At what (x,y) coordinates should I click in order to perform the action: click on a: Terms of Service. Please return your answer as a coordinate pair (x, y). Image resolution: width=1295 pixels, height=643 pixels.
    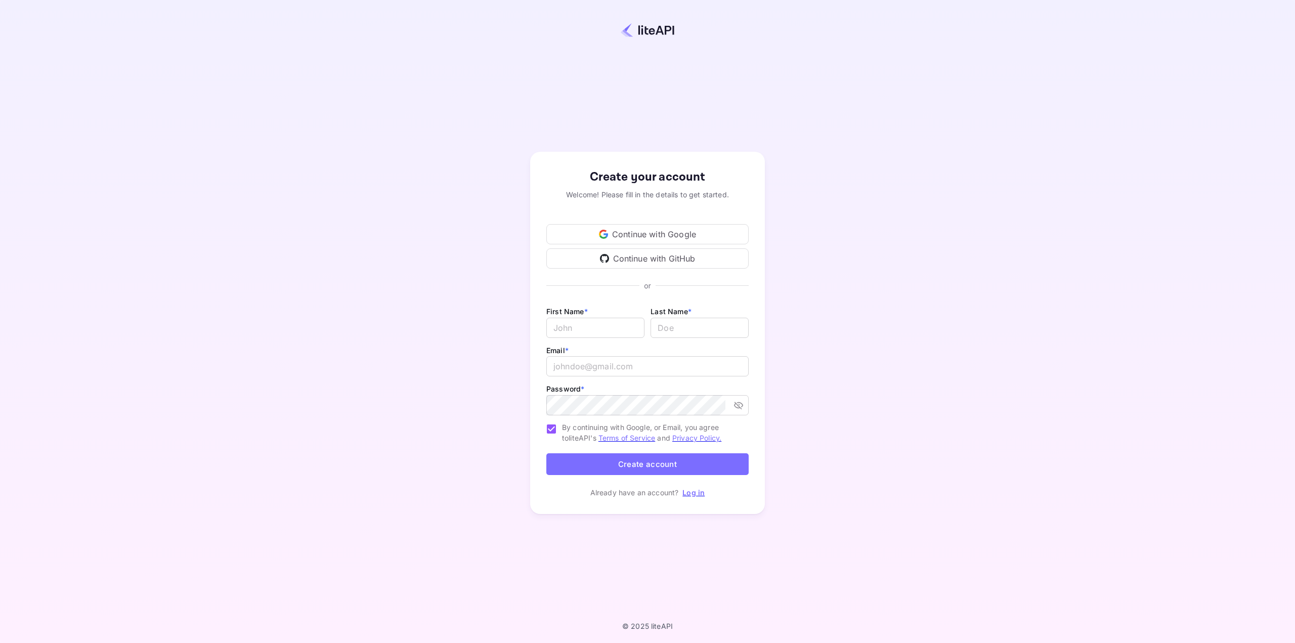
    Looking at the image, I should click on (627, 438).